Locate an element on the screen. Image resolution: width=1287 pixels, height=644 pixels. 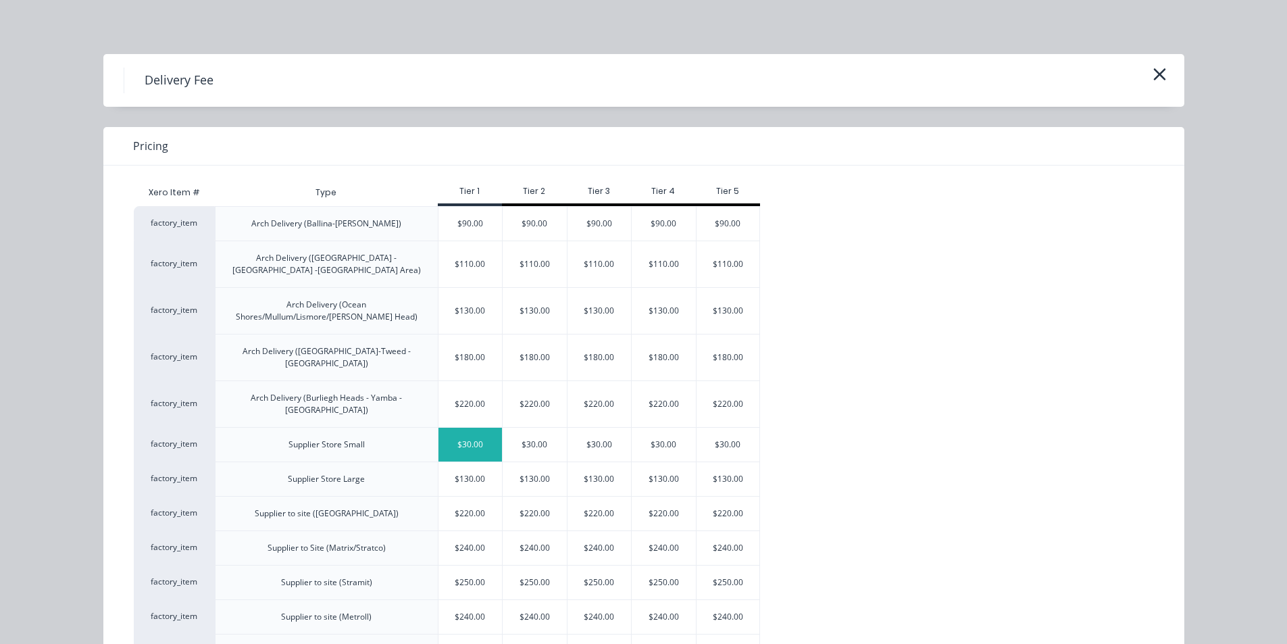
div: Tier 5 is located at coordinates (728, 191).